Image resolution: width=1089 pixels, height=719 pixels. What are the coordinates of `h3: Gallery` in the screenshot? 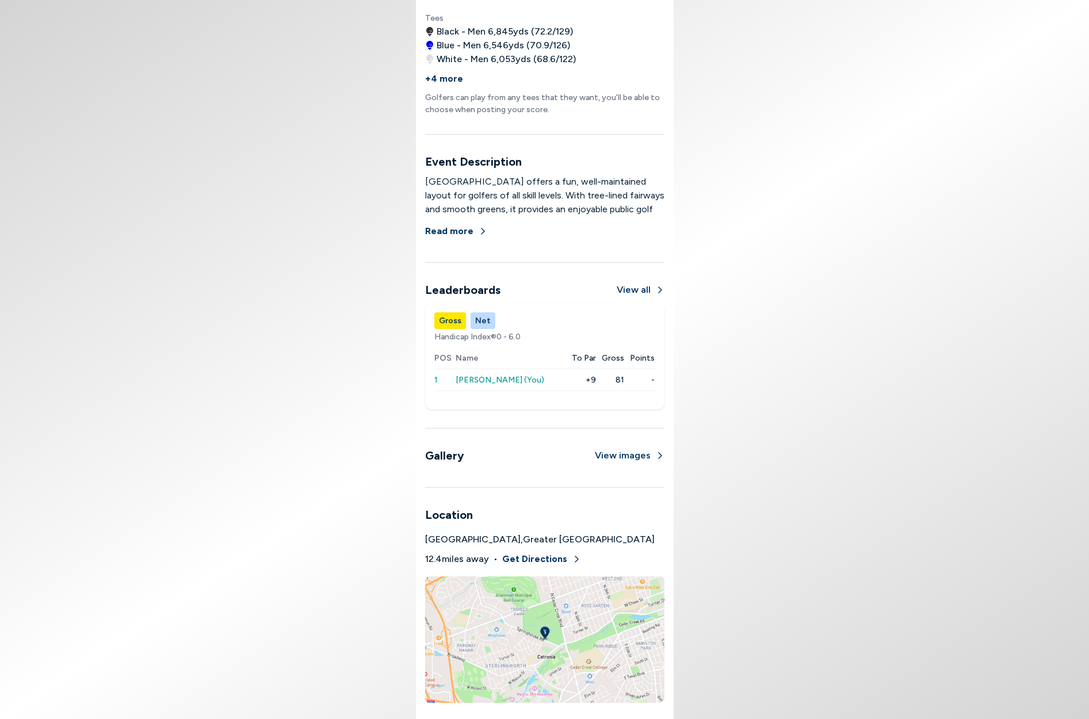 It's located at (445, 456).